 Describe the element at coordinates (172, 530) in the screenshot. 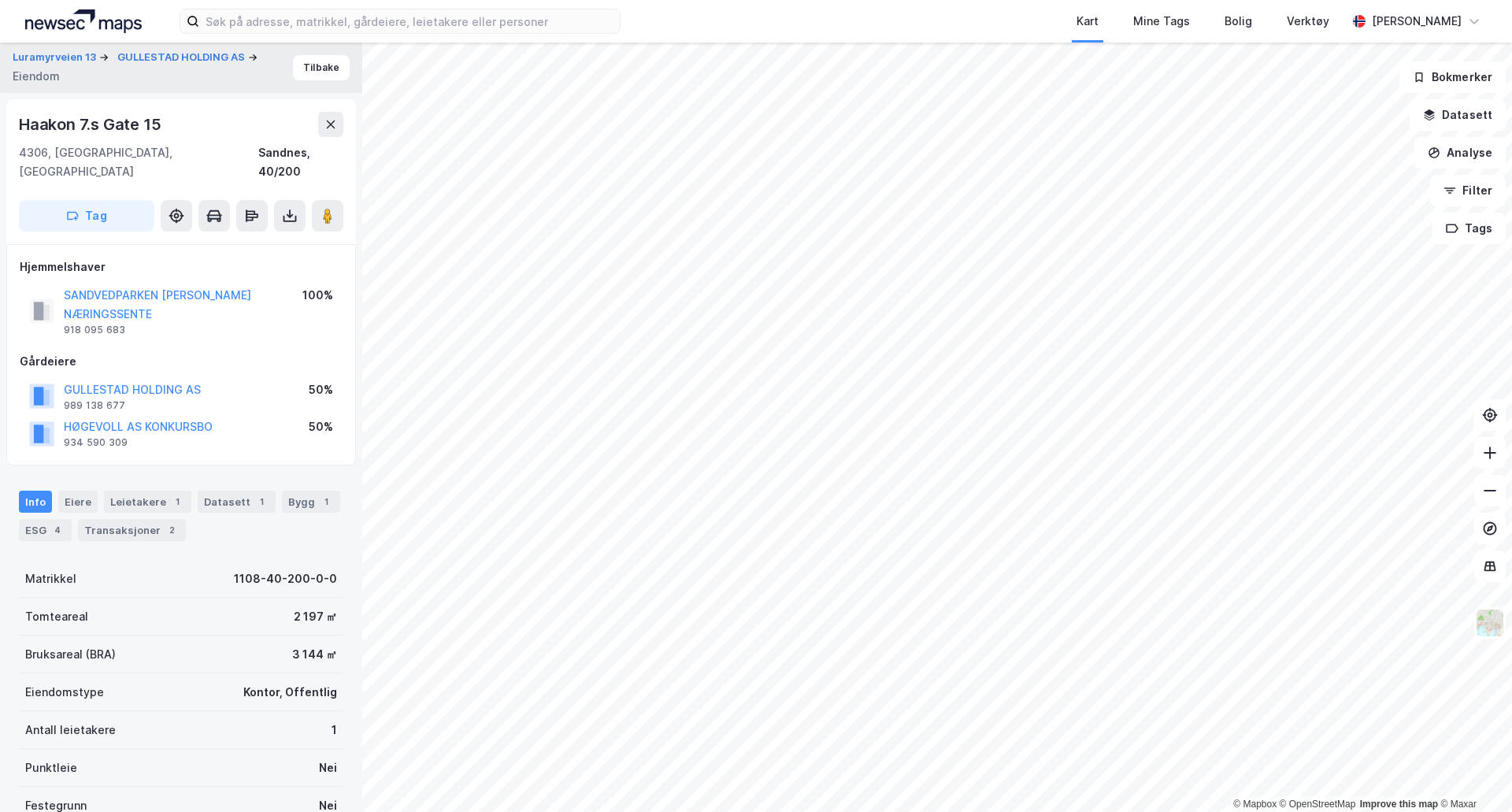

I see `div: 2` at that location.